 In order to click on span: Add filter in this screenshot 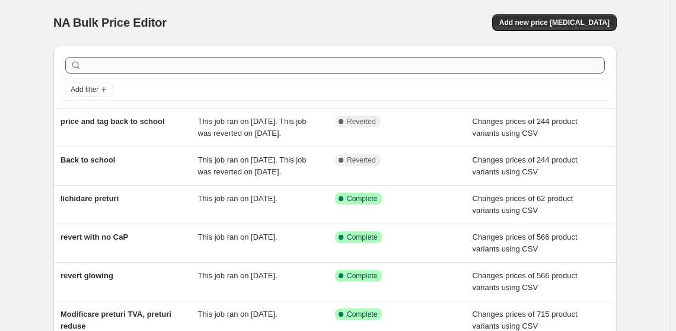, I will do `click(84, 89)`.